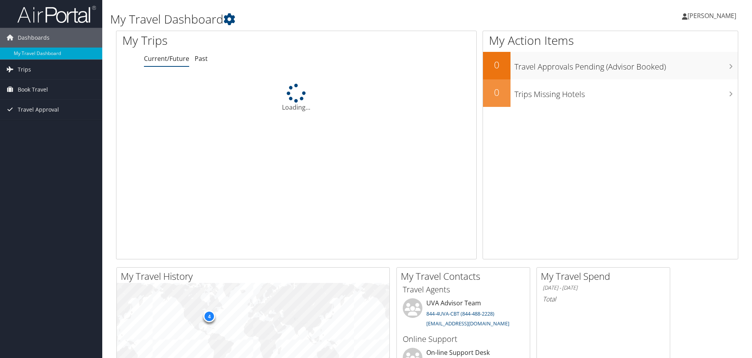 This screenshot has height=358, width=752. Describe the element at coordinates (463, 314) in the screenshot. I see `li: UVA Advisor Team` at that location.